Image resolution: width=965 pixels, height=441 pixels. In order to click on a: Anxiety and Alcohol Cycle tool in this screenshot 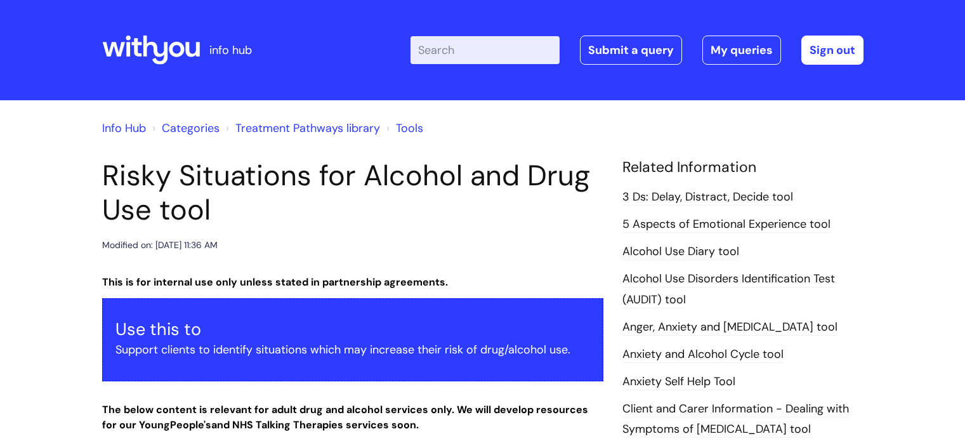, I will do `click(703, 355)`.